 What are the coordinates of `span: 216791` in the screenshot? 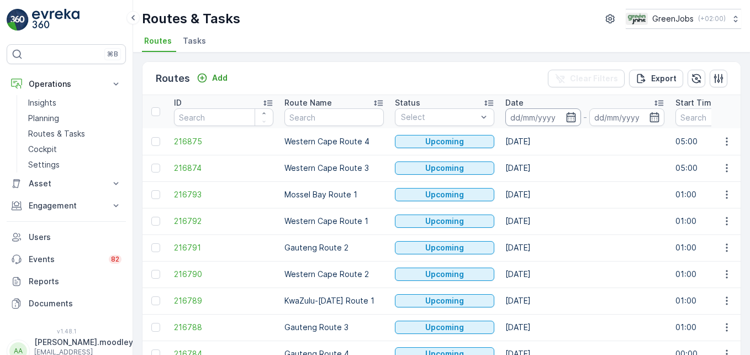 It's located at (224, 248).